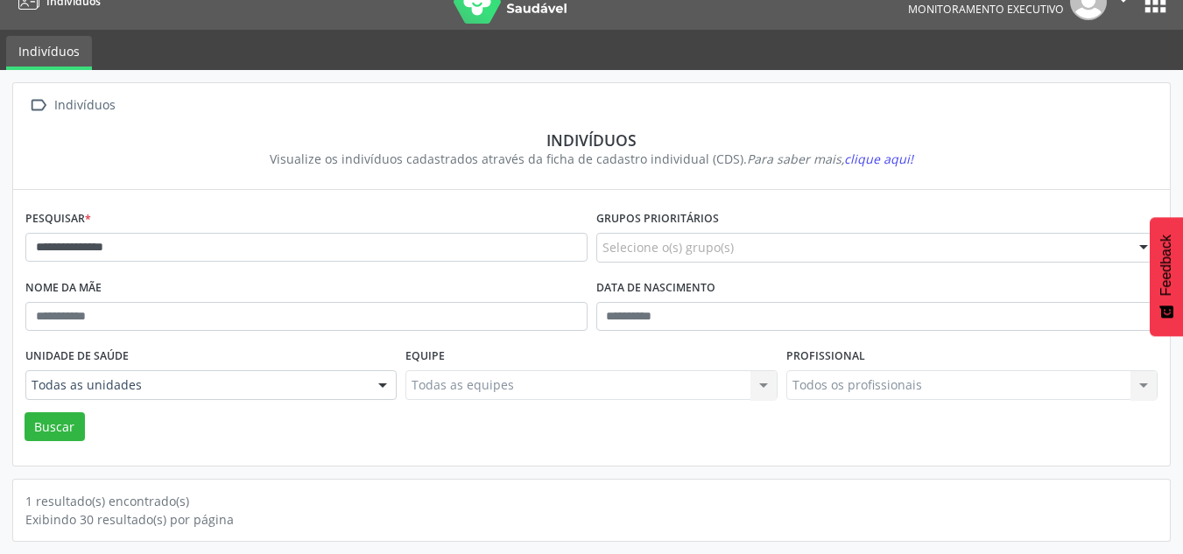 This screenshot has height=554, width=1183. What do you see at coordinates (54, 427) in the screenshot?
I see `button: Buscar` at bounding box center [54, 427].